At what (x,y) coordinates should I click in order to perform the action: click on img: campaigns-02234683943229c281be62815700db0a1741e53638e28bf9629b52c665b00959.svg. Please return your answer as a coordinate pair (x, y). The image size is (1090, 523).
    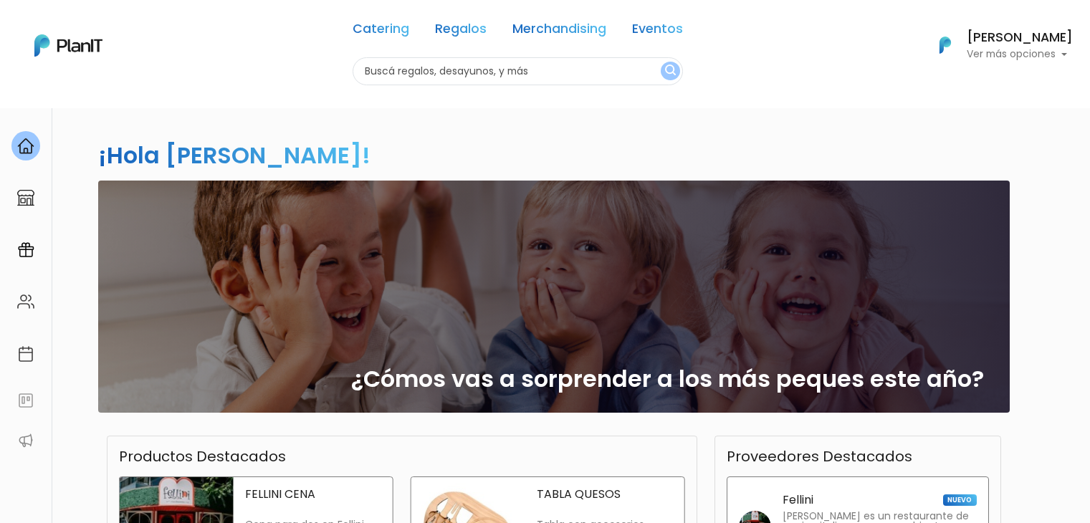
    Looking at the image, I should click on (26, 250).